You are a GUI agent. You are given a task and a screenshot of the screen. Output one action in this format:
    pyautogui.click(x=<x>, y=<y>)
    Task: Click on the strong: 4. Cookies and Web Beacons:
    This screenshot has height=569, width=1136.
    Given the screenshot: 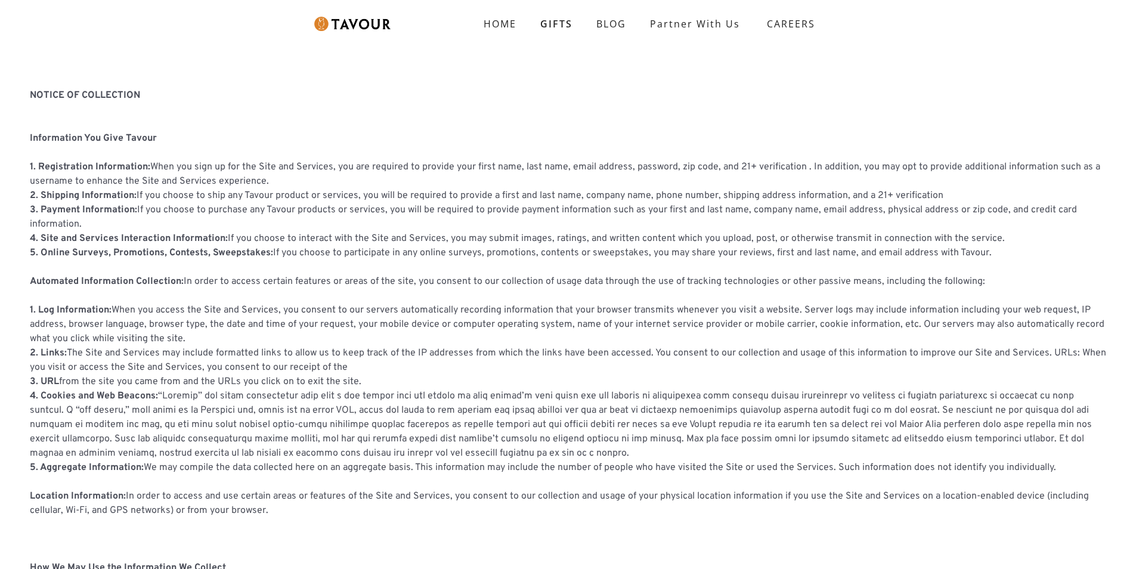 What is the action you would take?
    pyautogui.click(x=94, y=396)
    